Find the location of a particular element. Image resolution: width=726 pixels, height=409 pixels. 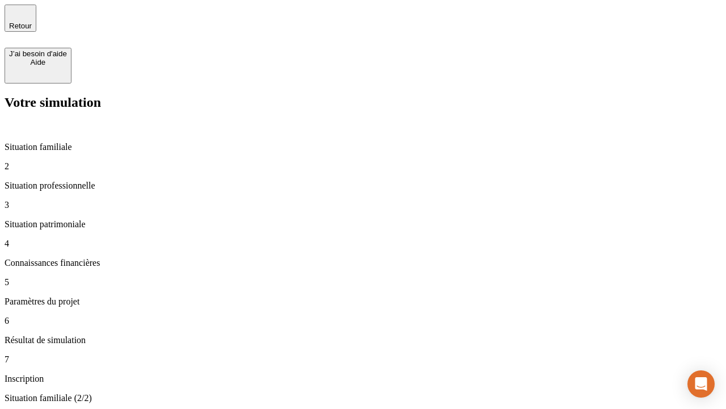

p: Situation professionnelle is located at coordinates (363, 186).